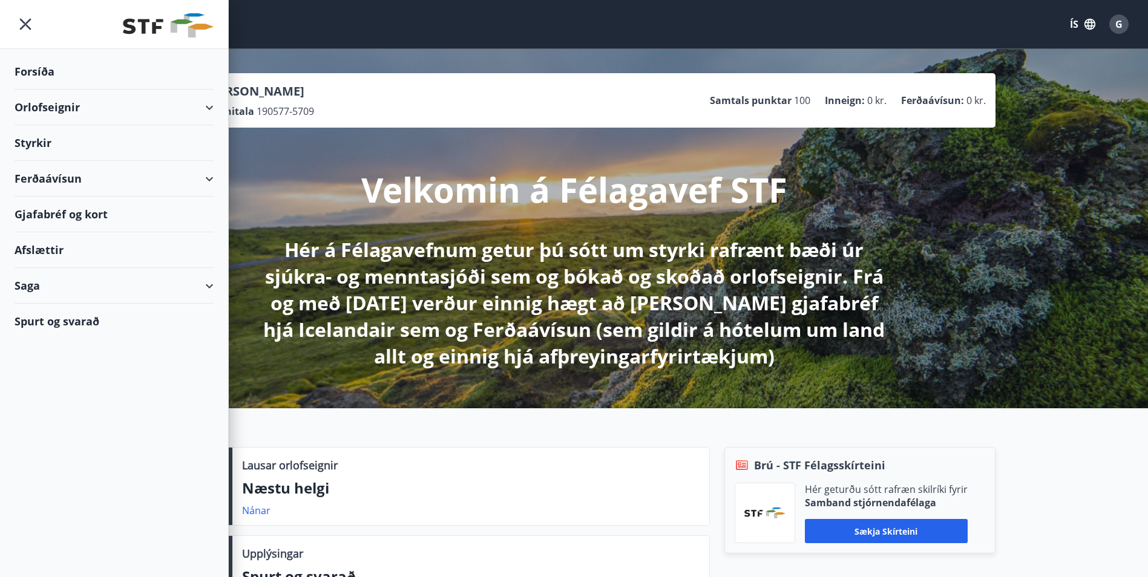 Image resolution: width=1148 pixels, height=577 pixels. What do you see at coordinates (886, 531) in the screenshot?
I see `button: Sækja skírteini` at bounding box center [886, 531].